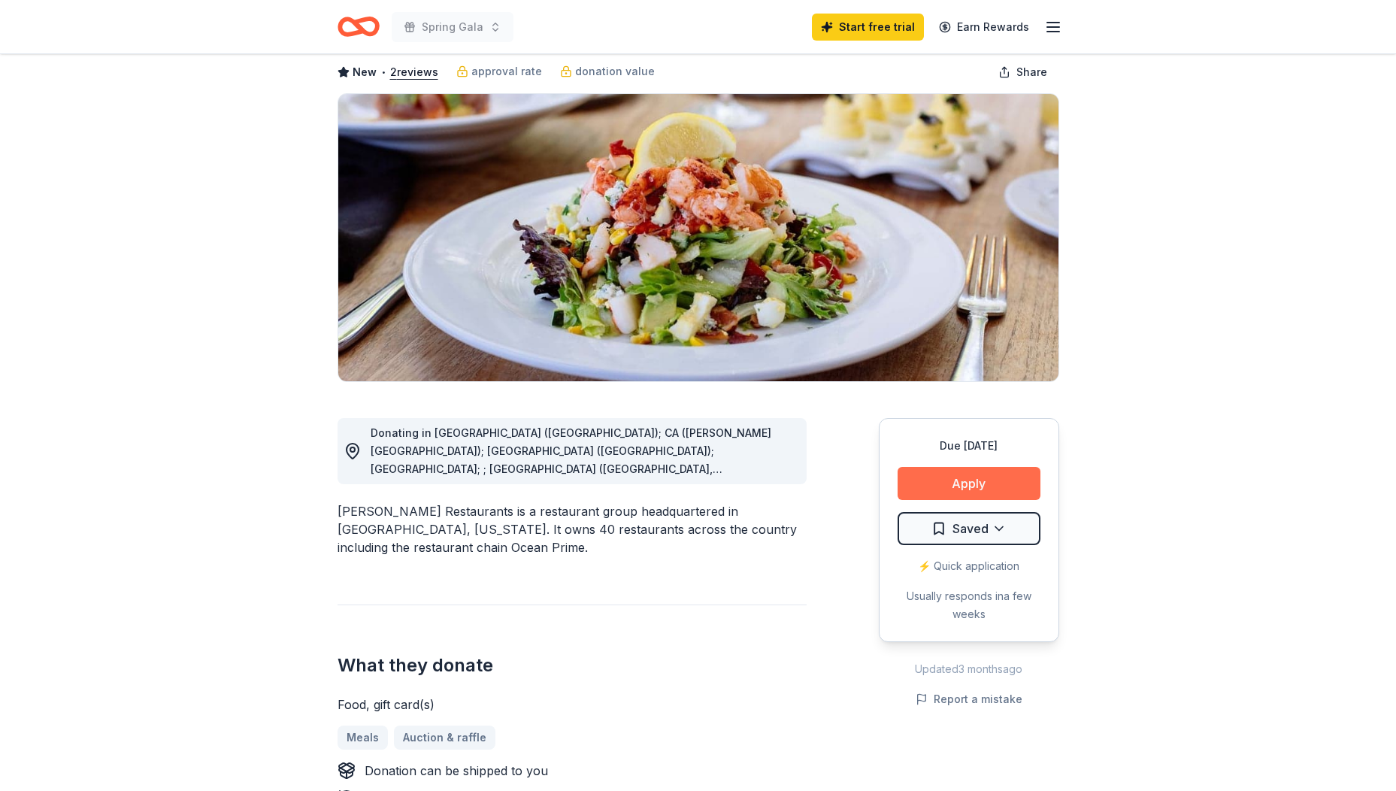 The height and width of the screenshot is (791, 1396). Describe the element at coordinates (359, 26) in the screenshot. I see `a: Home` at that location.